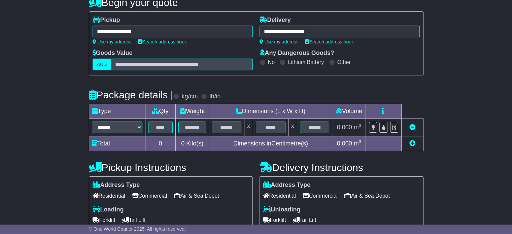  I want to click on label: Goods Value, so click(112, 53).